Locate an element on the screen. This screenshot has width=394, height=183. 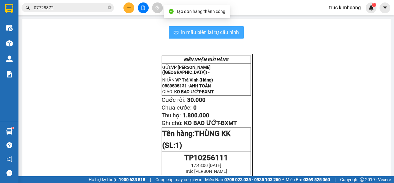
span: Hỗ trợ kỹ thuật: is located at coordinates (117, 179).